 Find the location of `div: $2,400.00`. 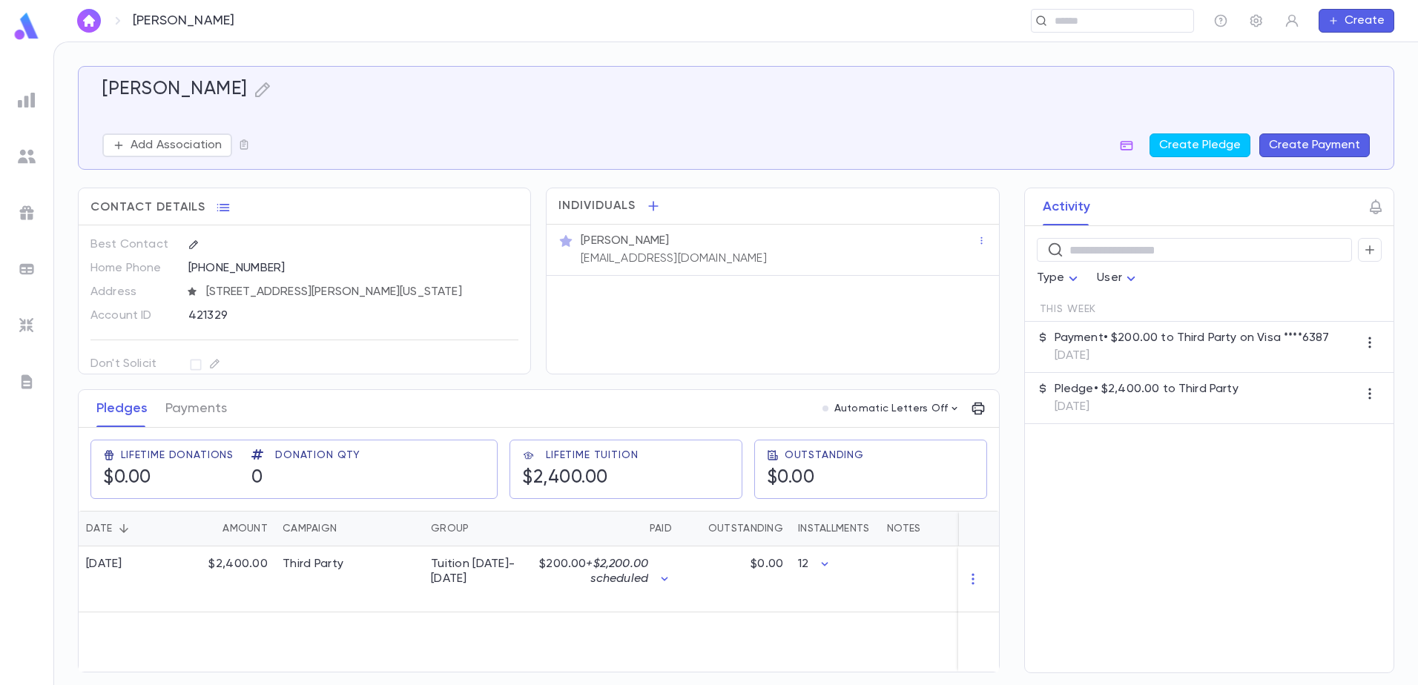

div: $2,400.00 is located at coordinates (227, 579).